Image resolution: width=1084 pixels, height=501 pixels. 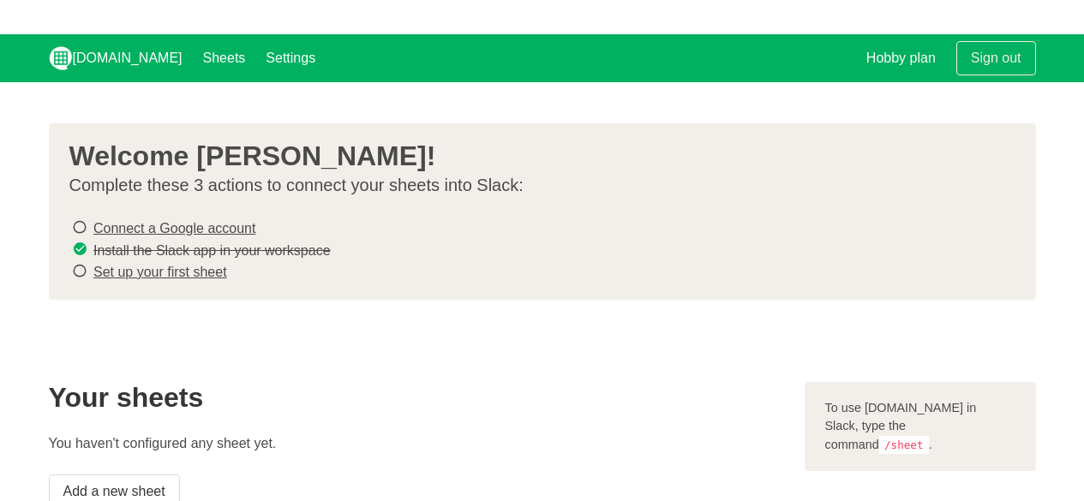 I want to click on a: Set up your first sheet, so click(x=160, y=272).